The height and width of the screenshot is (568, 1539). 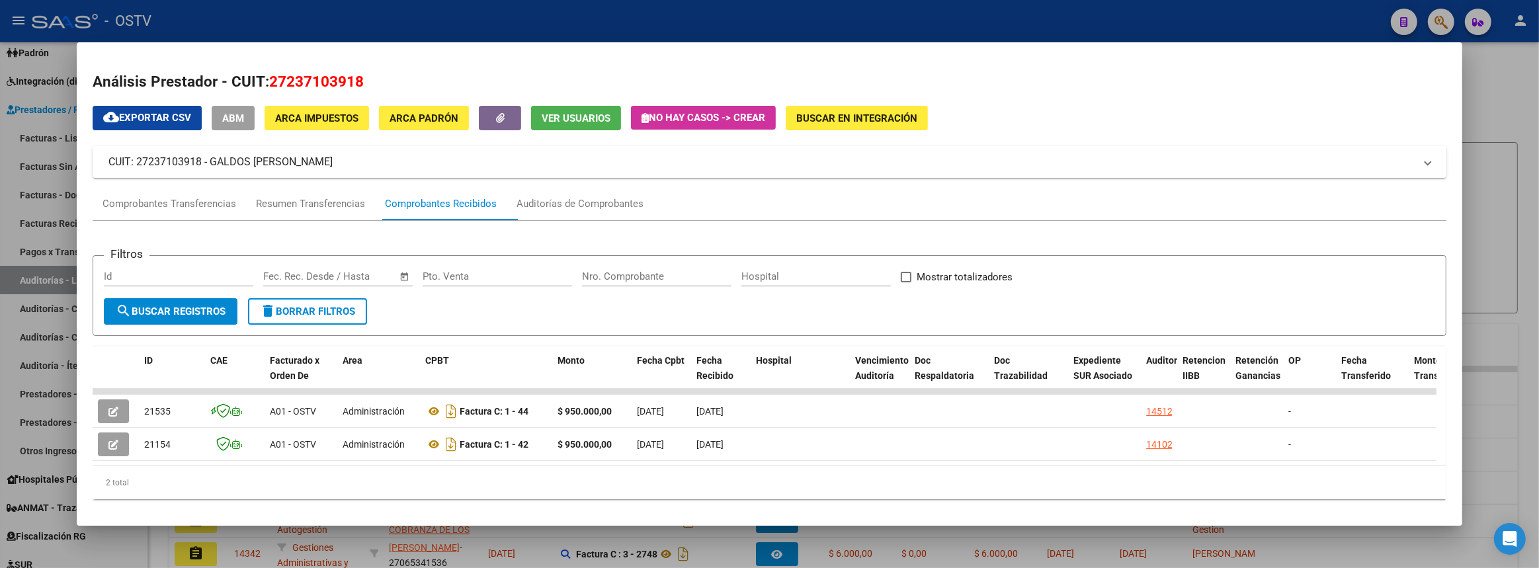 What do you see at coordinates (317, 118) in the screenshot?
I see `button: ARCA Impuestos` at bounding box center [317, 118].